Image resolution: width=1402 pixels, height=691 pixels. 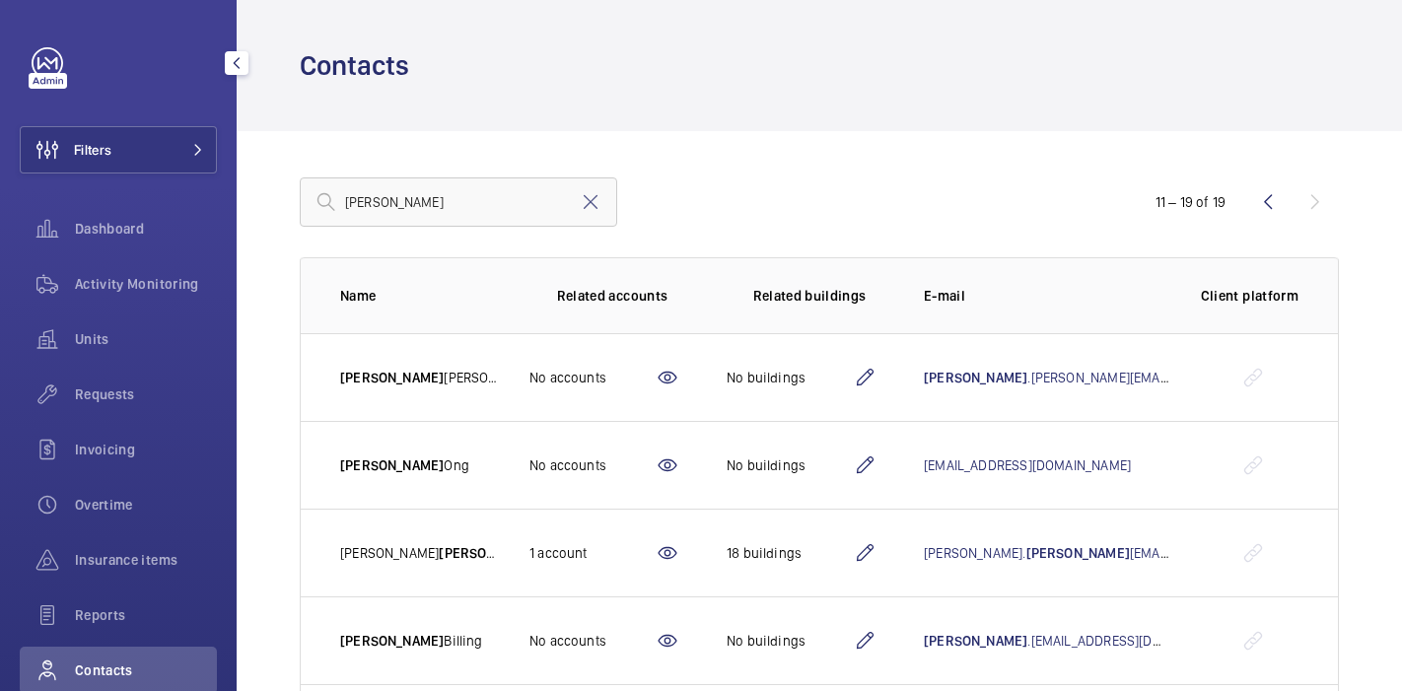 What do you see at coordinates (146, 394) in the screenshot?
I see `span: Requests` at bounding box center [146, 394].